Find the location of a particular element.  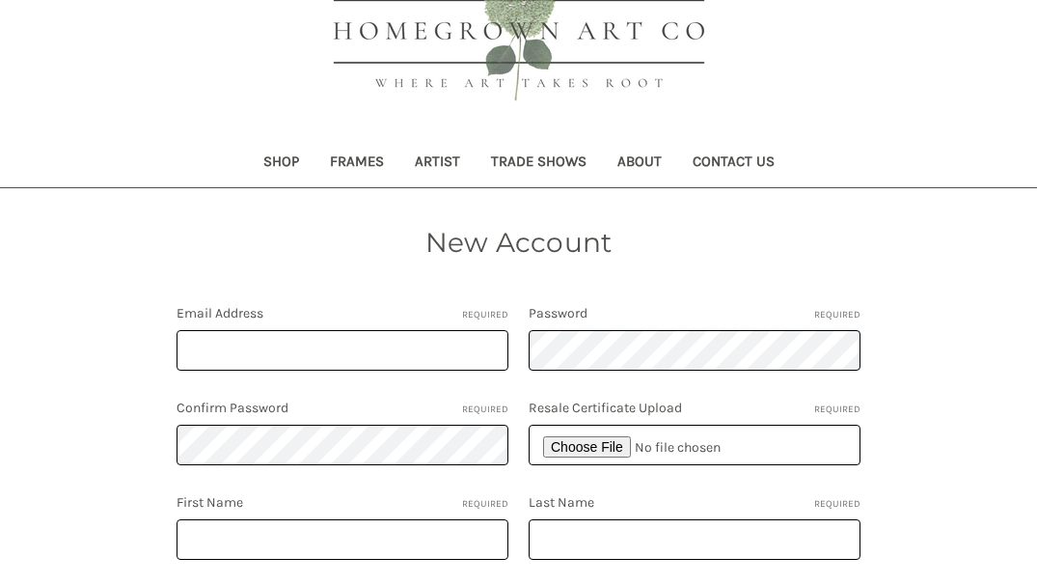

label: Confirm Password is located at coordinates (343, 407).